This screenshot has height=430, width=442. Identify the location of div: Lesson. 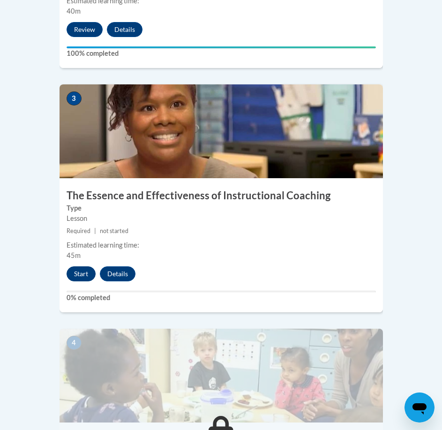
(221, 219).